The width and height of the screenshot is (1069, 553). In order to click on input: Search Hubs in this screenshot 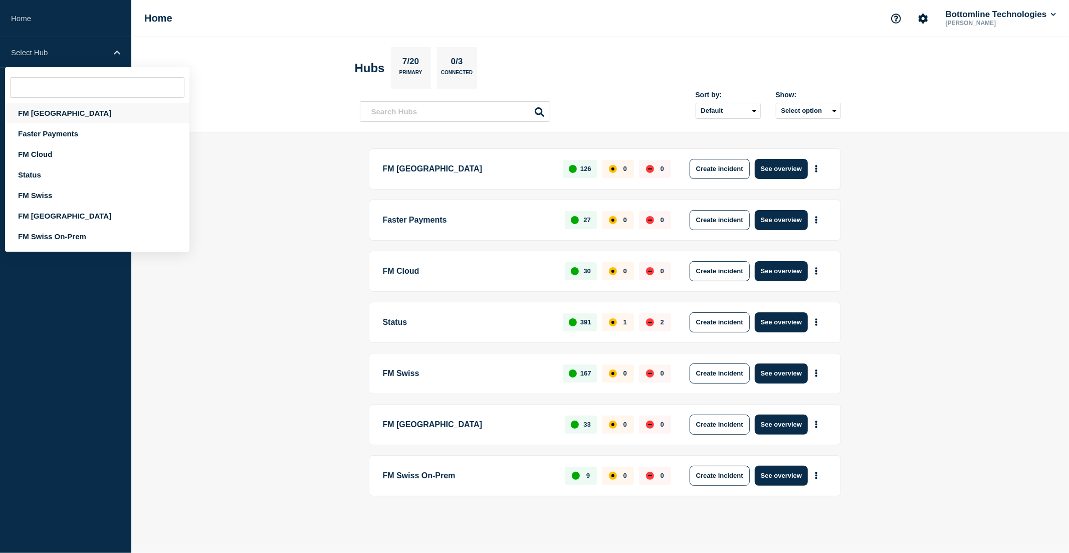, I will do `click(455, 111)`.